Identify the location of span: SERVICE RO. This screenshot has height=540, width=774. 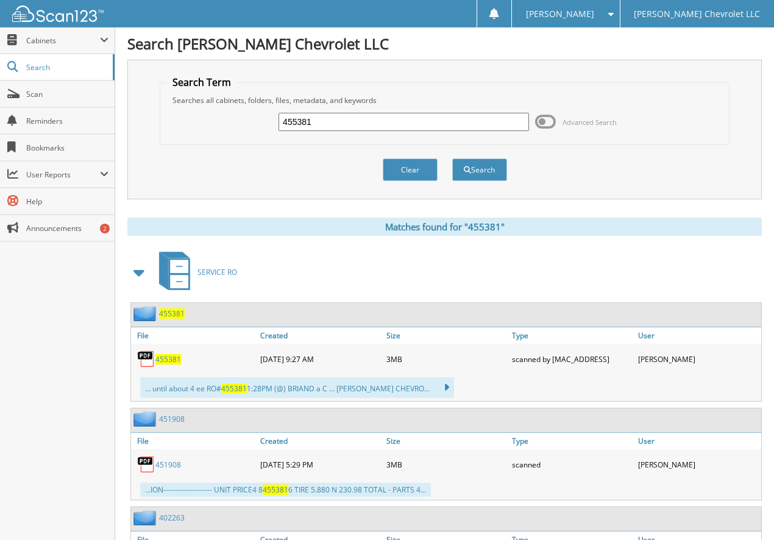
(217, 272).